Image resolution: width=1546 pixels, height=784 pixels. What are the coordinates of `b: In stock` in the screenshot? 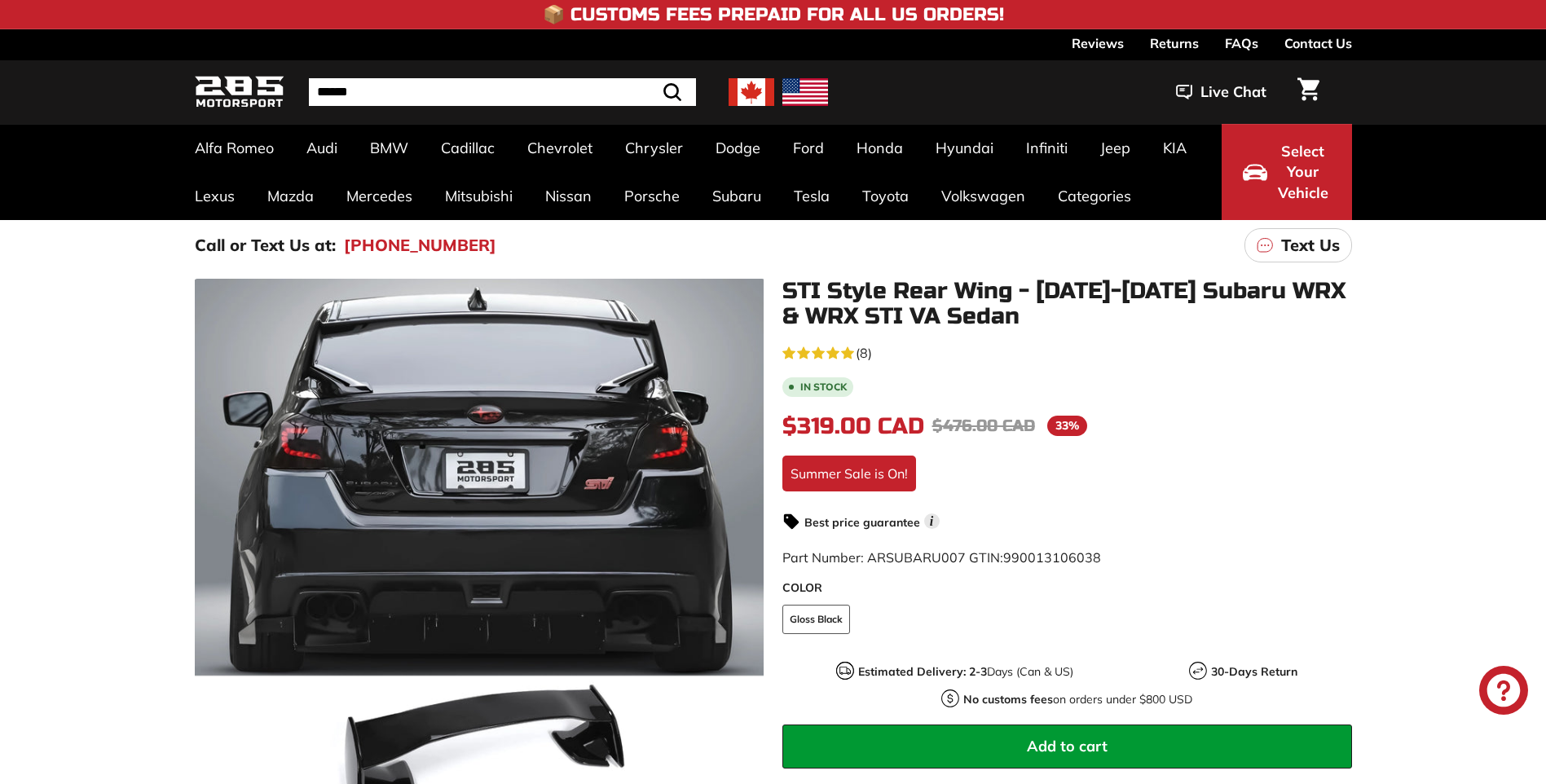 It's located at (823, 387).